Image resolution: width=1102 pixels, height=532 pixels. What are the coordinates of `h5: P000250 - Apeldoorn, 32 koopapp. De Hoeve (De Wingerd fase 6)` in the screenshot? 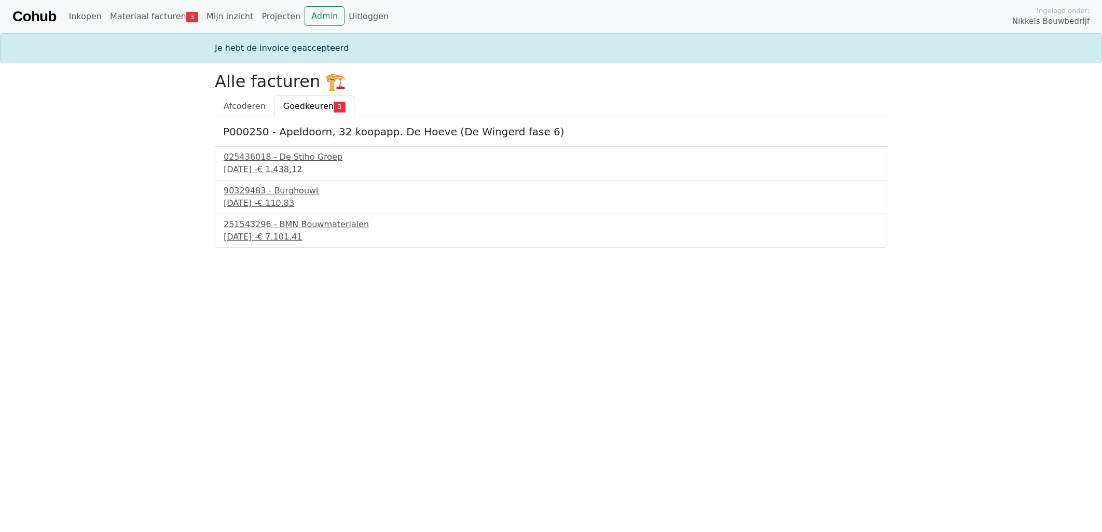 It's located at (551, 132).